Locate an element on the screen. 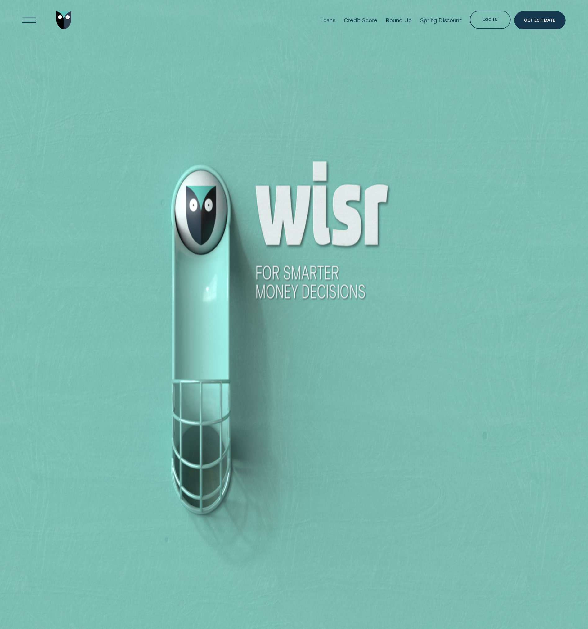  img: Wisr is located at coordinates (64, 20).